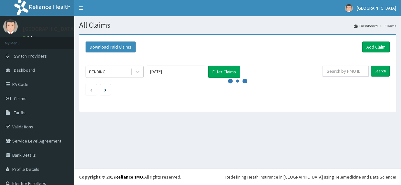 This screenshot has height=185, width=401. Describe the element at coordinates (20, 99) in the screenshot. I see `span: Claims` at that location.